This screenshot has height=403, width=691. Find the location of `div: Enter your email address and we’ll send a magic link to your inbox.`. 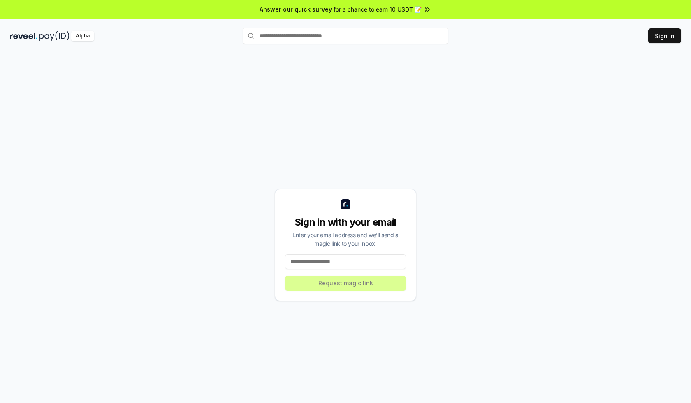

div: Enter your email address and we’ll send a magic link to your inbox. is located at coordinates (345, 239).